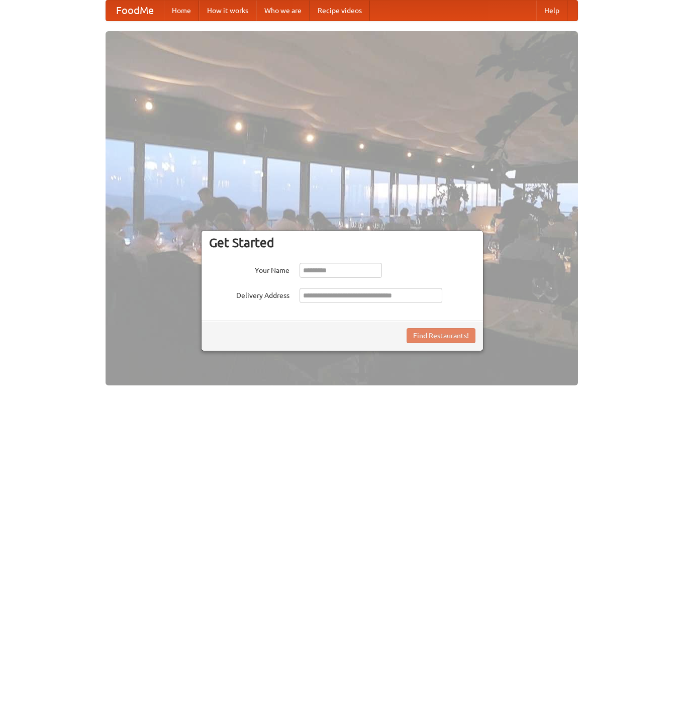  What do you see at coordinates (249, 294) in the screenshot?
I see `label: Delivery Address` at bounding box center [249, 294].